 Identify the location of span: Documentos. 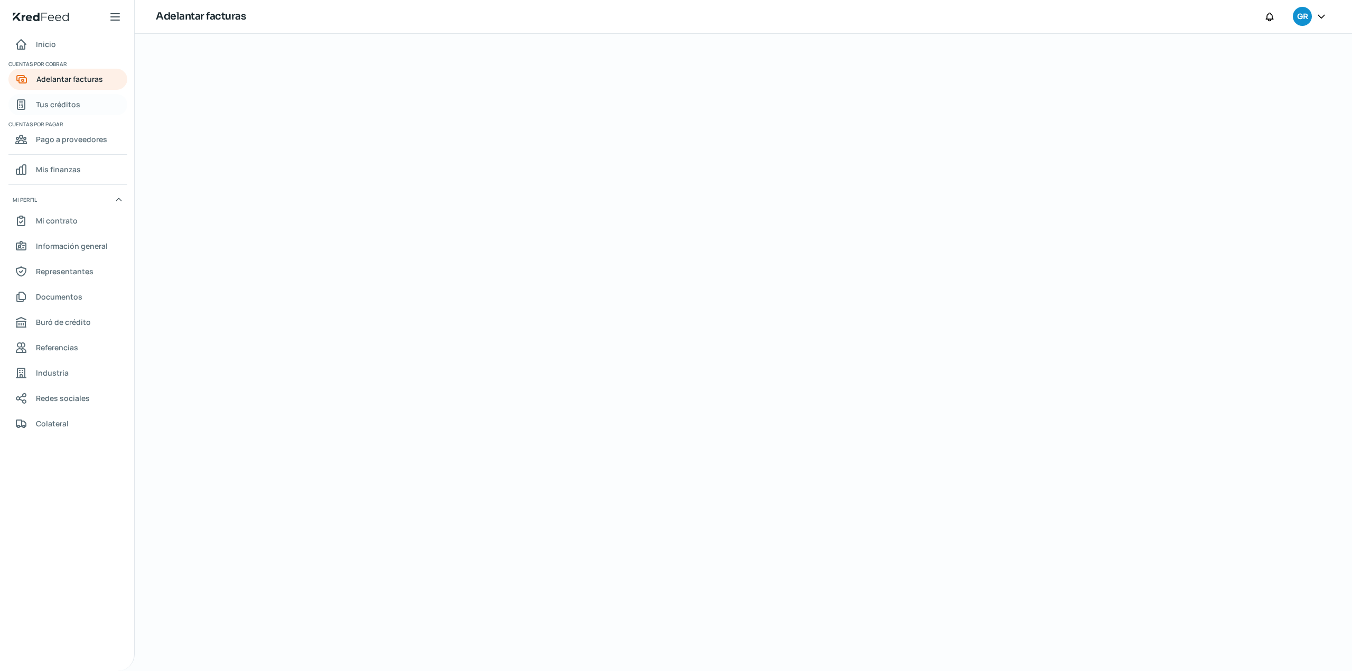
(59, 296).